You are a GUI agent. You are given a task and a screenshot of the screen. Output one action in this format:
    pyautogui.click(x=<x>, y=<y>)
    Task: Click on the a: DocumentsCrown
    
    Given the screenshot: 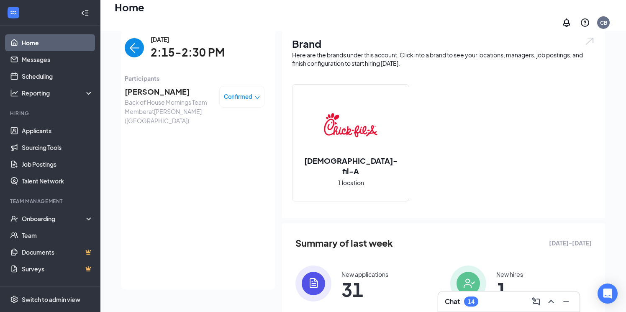 What is the action you would take?
    pyautogui.click(x=57, y=252)
    